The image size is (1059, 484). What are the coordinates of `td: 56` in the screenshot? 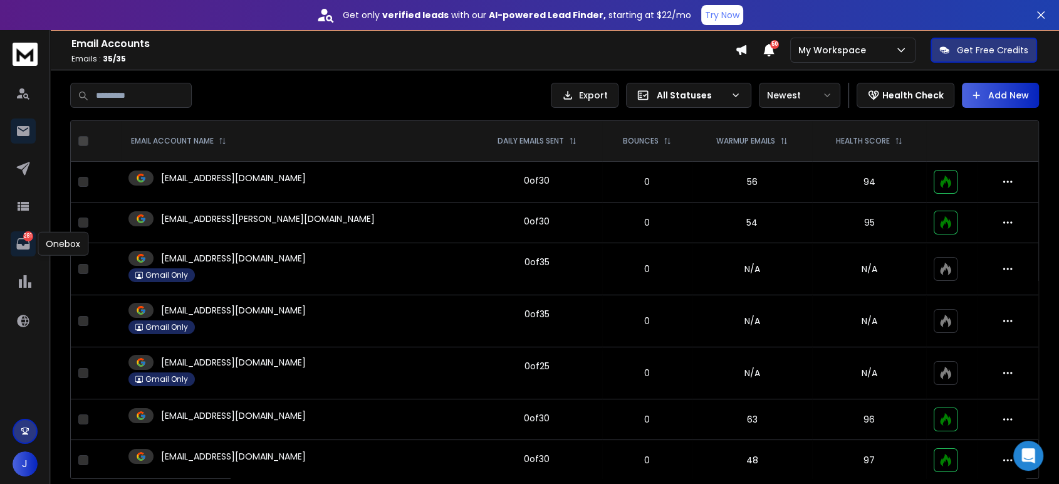 It's located at (752, 182).